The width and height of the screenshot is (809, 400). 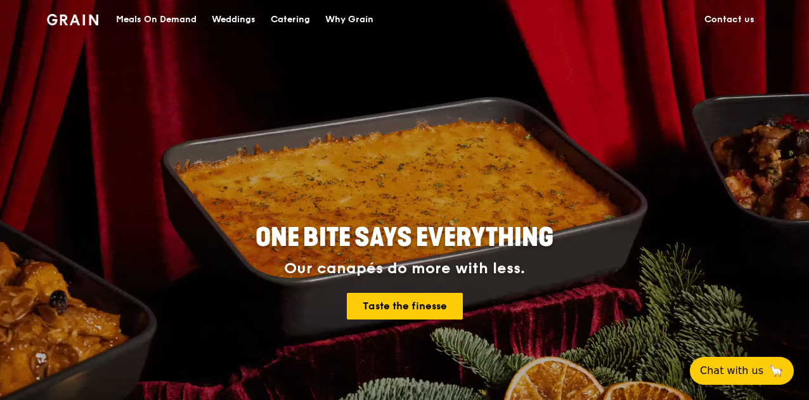 I want to click on a: Why Grain, so click(x=350, y=20).